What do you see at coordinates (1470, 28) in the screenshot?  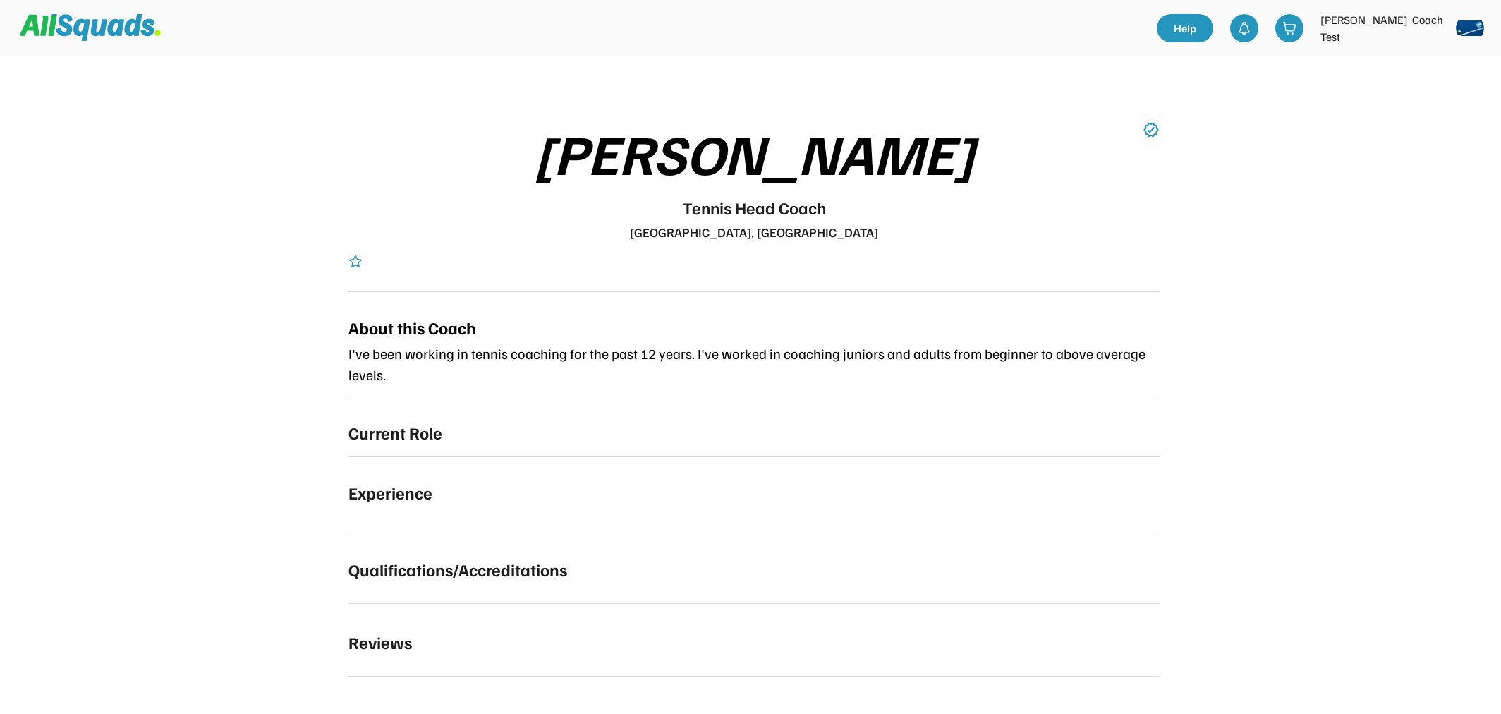 I see `img: AllSquads%20Background%20%281%29%20%281%29.png` at bounding box center [1470, 28].